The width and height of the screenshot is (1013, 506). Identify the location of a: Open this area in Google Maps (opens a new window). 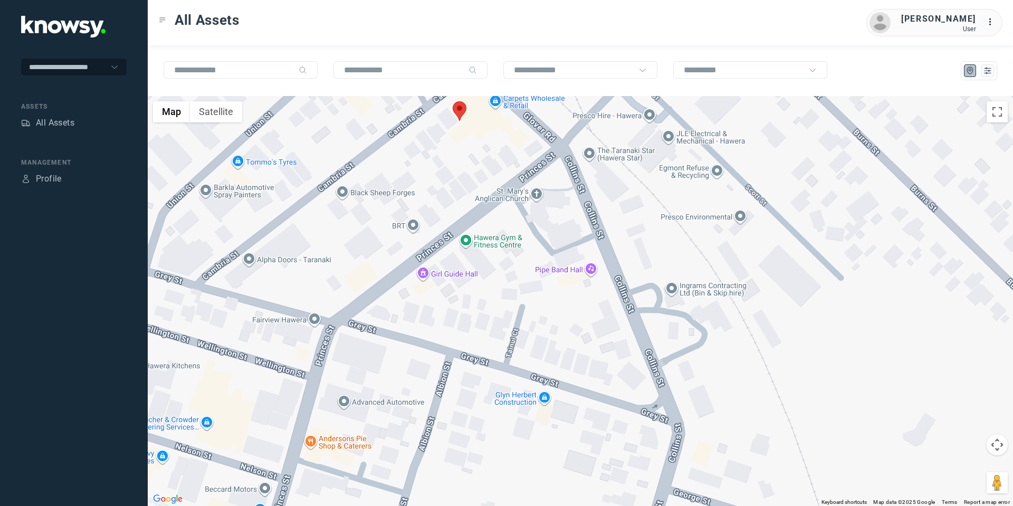
(168, 499).